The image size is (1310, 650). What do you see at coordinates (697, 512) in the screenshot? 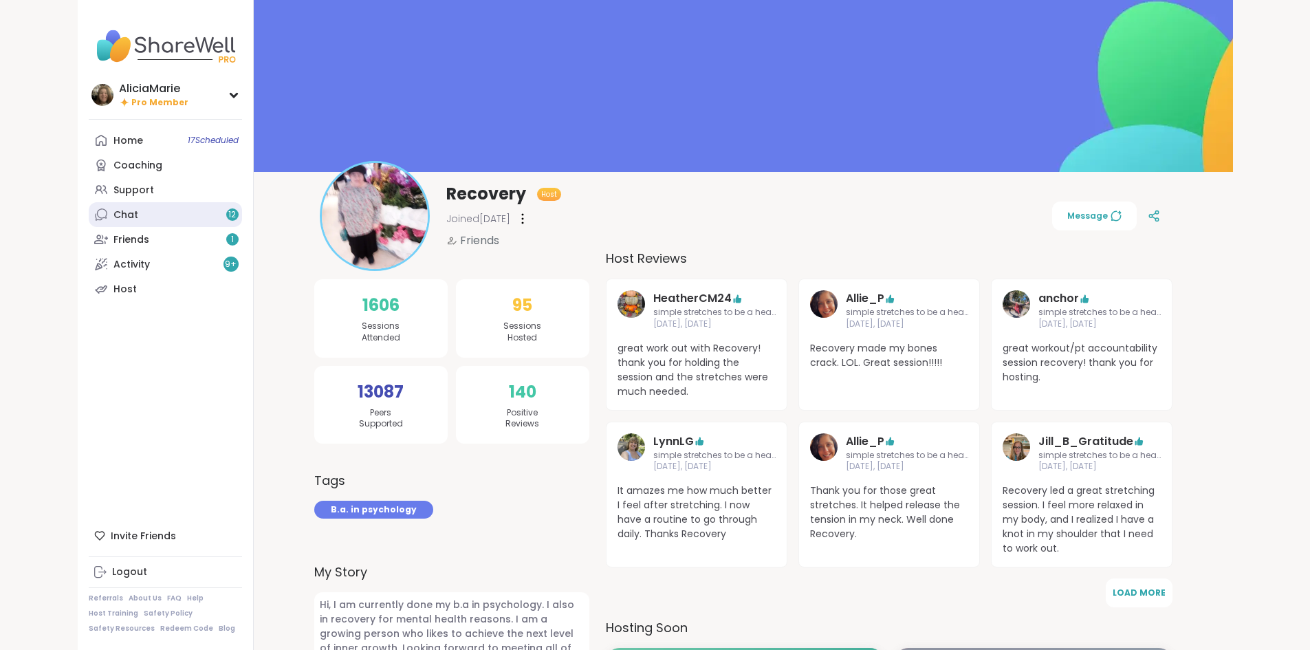
I see `span: It amazes me how much better I feel after stretching. I now have a routine to go through daily. T...` at bounding box center [697, 512].